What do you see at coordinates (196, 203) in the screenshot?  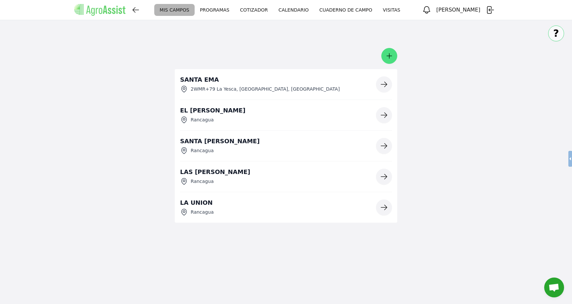 I see `p: LA UNION` at bounding box center [196, 203].